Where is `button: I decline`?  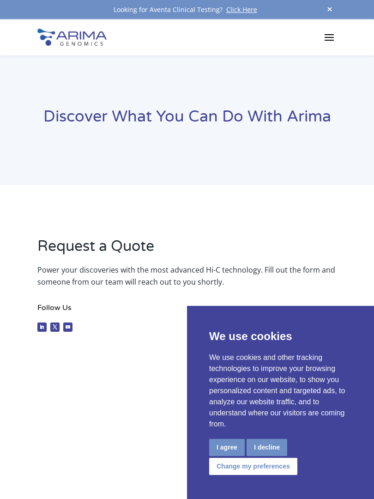 button: I decline is located at coordinates (267, 447).